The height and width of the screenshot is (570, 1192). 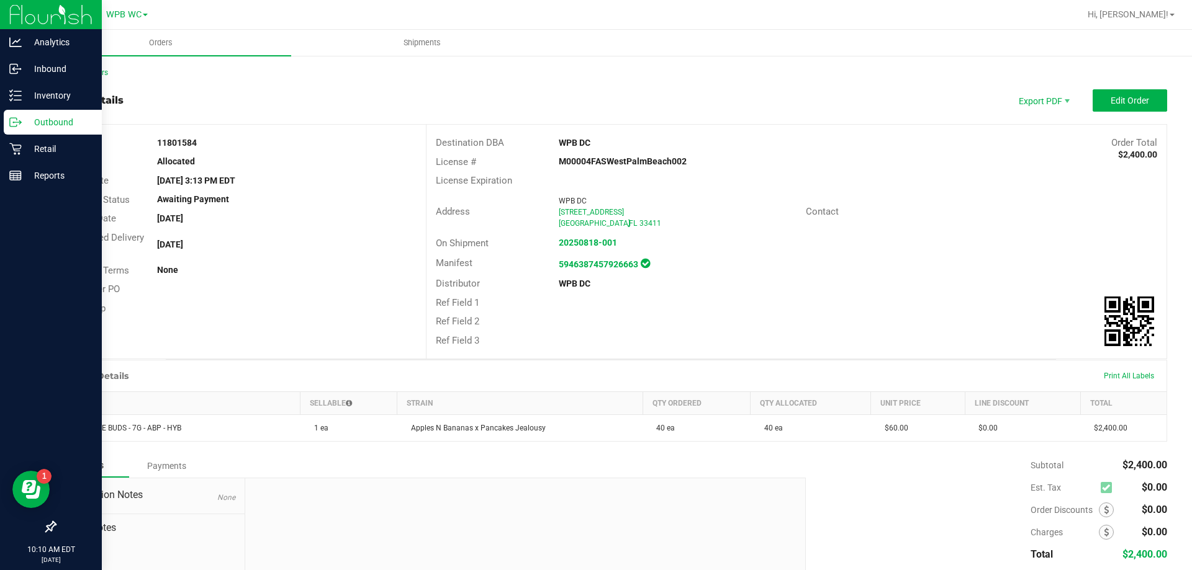 I want to click on inline-svg: Outbound, so click(x=16, y=122).